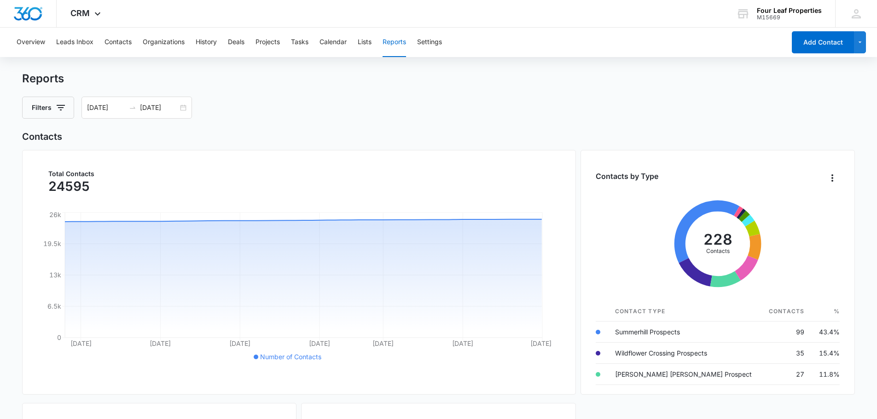 The height and width of the screenshot is (419, 877). Describe the element at coordinates (825, 354) in the screenshot. I see `td: 15.4%` at that location.